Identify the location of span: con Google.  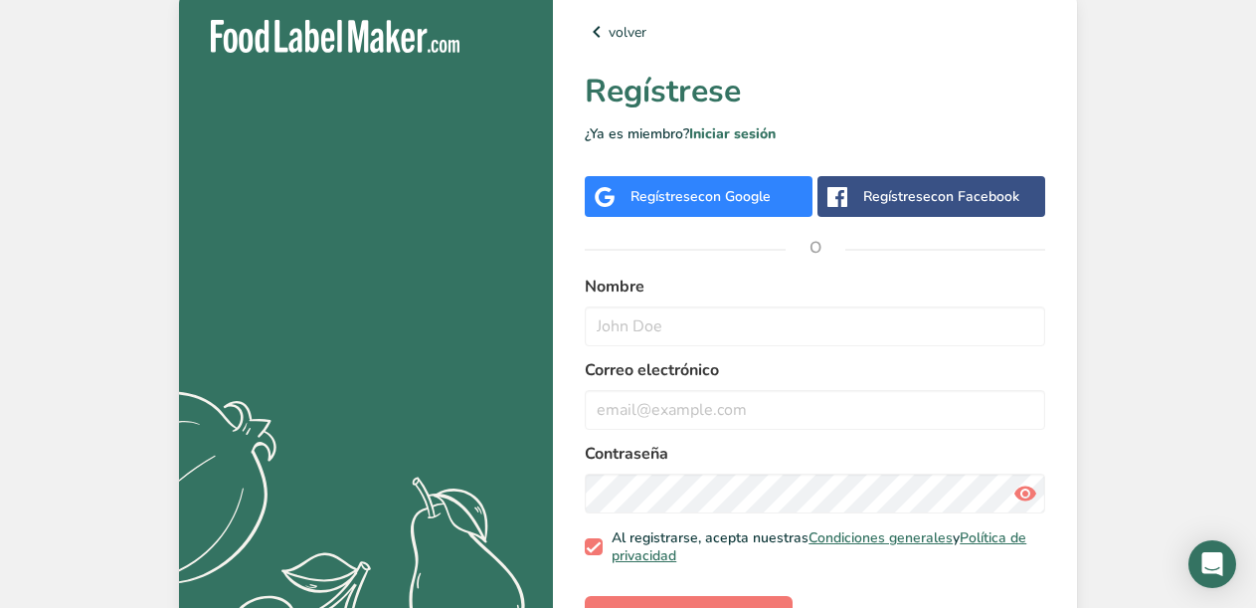
(734, 196).